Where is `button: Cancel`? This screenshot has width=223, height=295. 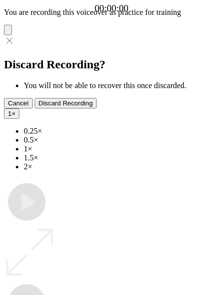 button: Cancel is located at coordinates (18, 103).